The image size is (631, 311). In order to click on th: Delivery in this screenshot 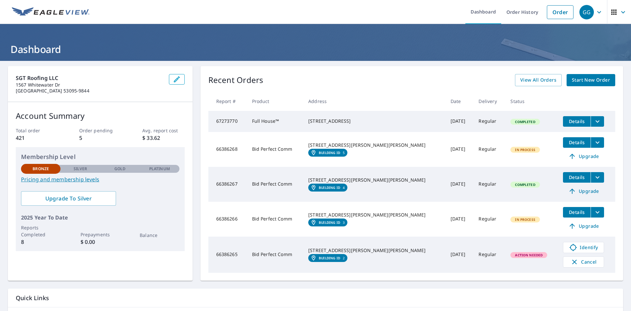, I will do `click(489, 101)`.